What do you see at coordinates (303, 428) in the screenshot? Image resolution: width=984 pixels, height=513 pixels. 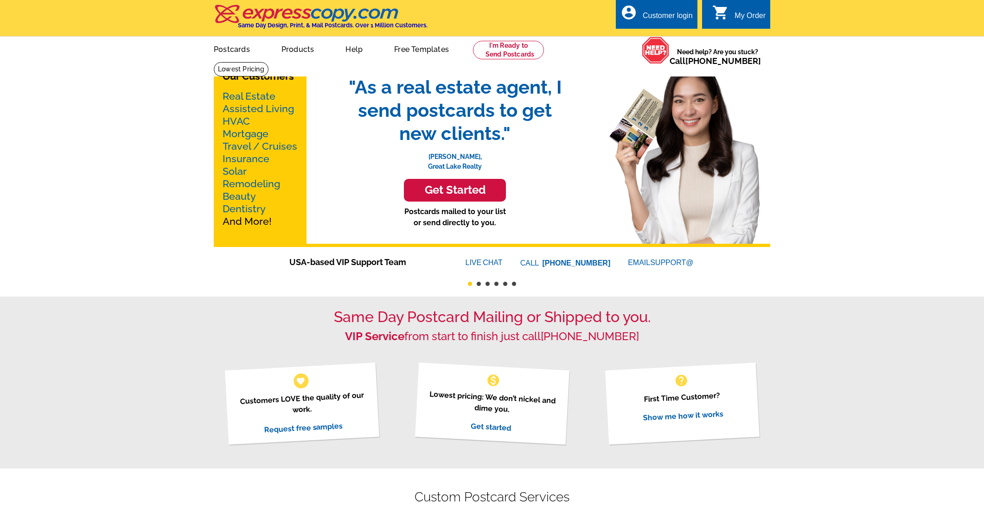 I see `a: Request free samples` at bounding box center [303, 428].